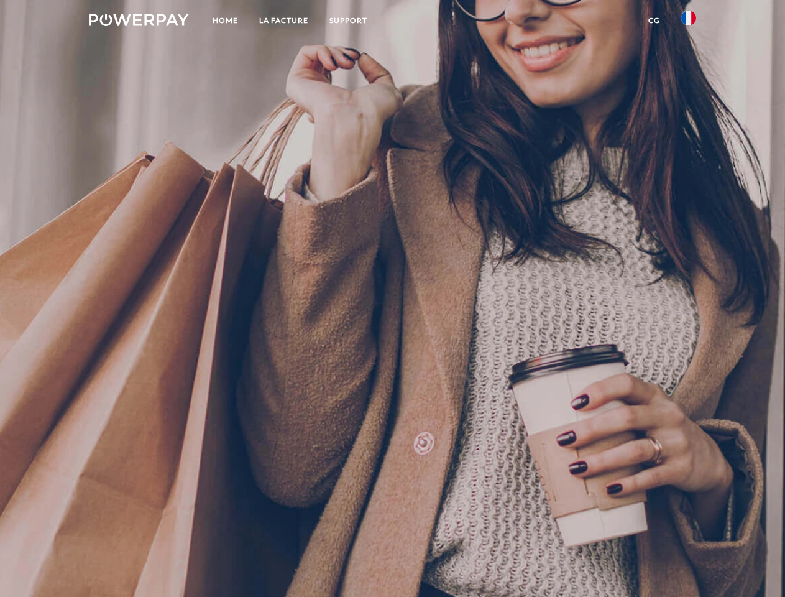  I want to click on a: CG, so click(654, 21).